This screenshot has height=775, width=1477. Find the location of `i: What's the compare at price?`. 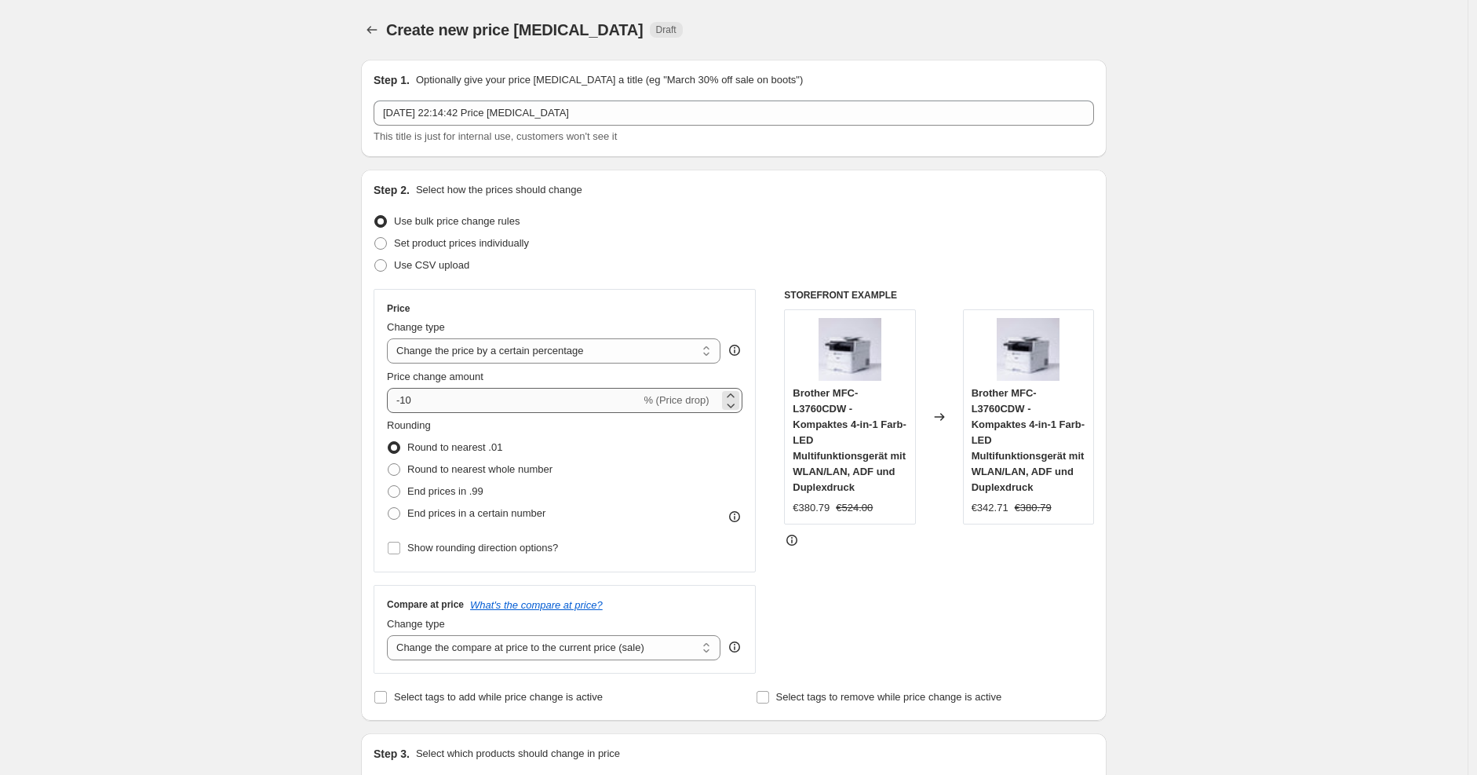

i: What's the compare at price? is located at coordinates (536, 604).